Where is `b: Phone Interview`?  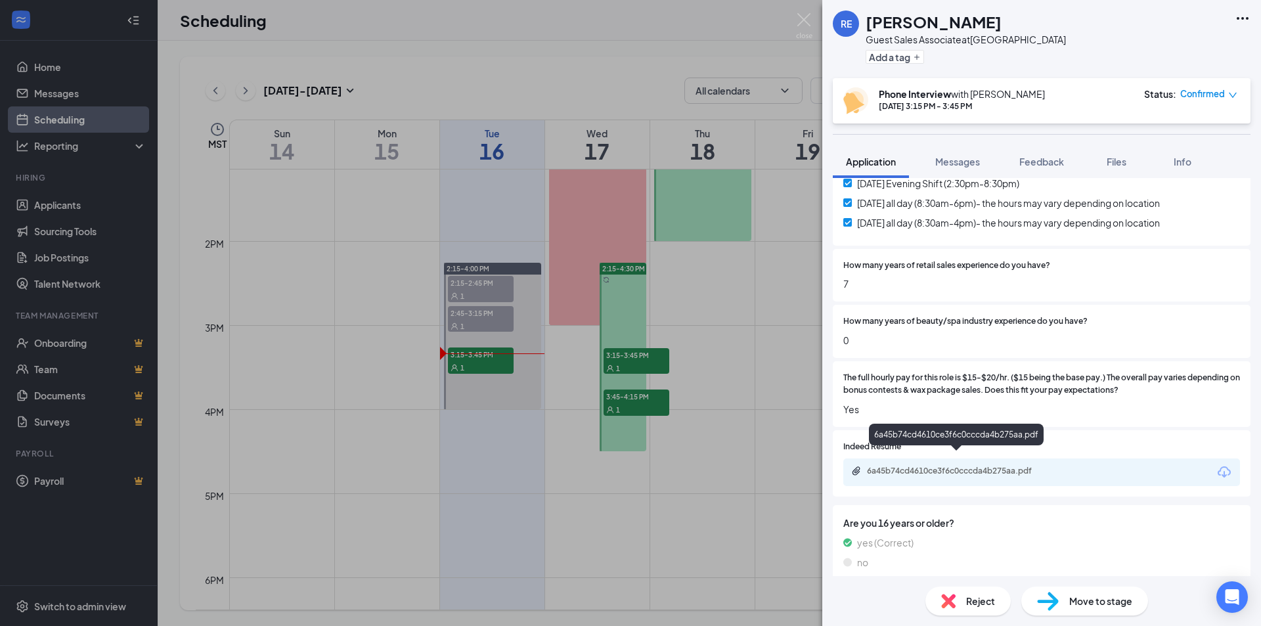 b: Phone Interview is located at coordinates (915, 94).